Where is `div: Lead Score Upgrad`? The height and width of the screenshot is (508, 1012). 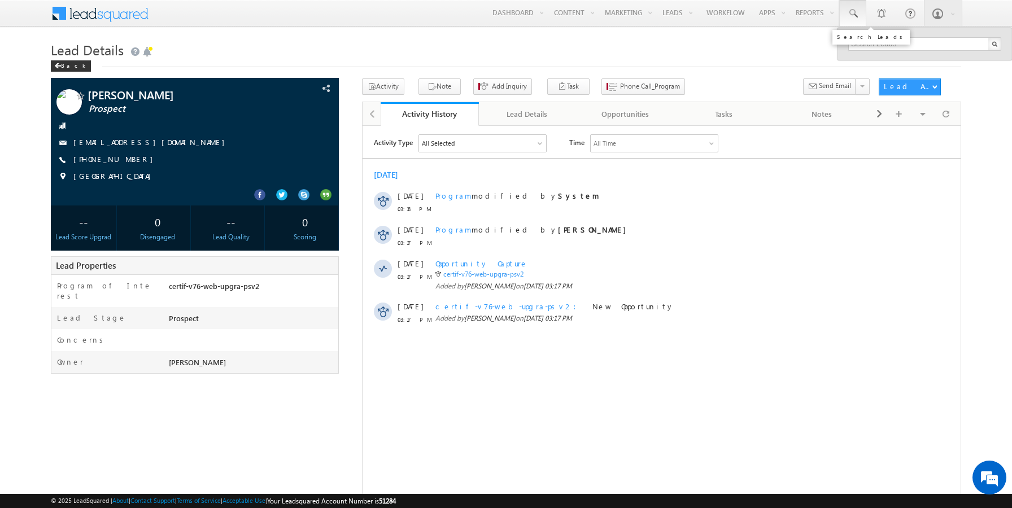 div: Lead Score Upgrad is located at coordinates (84, 237).